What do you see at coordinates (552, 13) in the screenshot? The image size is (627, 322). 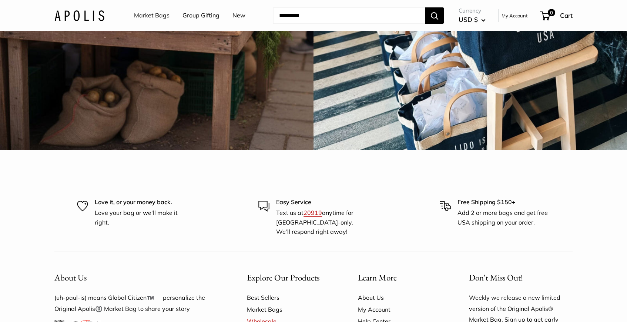 I see `span: 0` at bounding box center [552, 13].